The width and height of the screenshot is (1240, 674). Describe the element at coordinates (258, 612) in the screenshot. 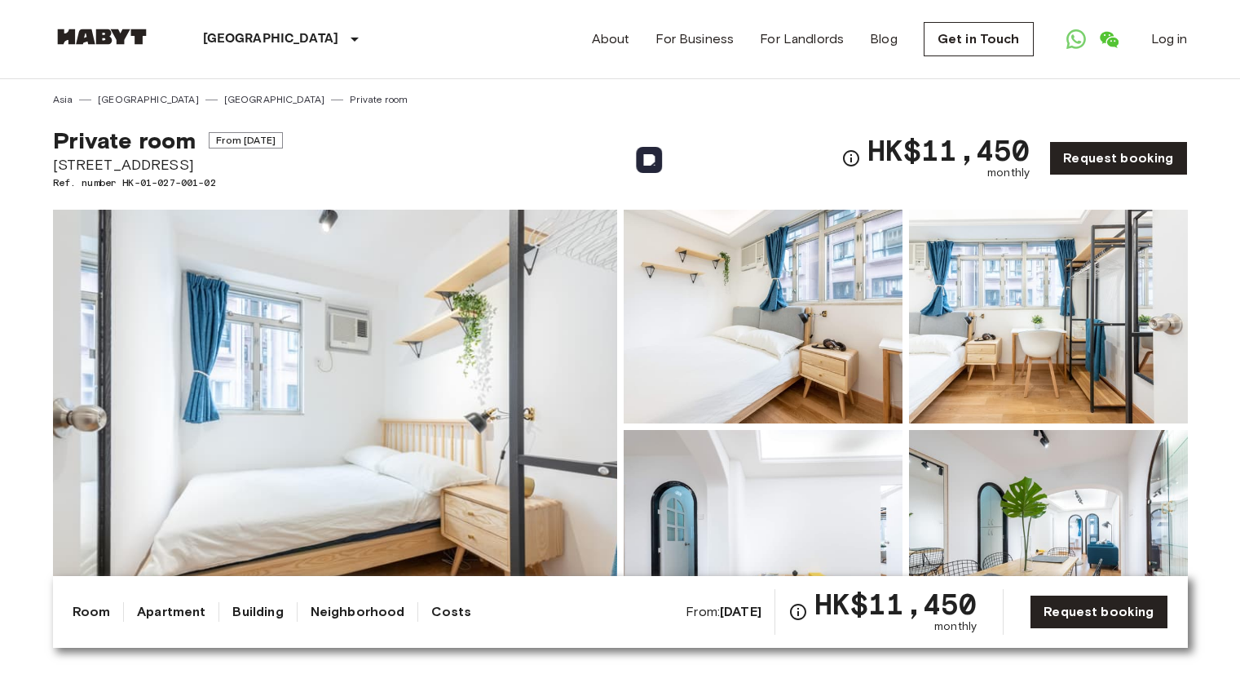

I see `a: Building` at that location.